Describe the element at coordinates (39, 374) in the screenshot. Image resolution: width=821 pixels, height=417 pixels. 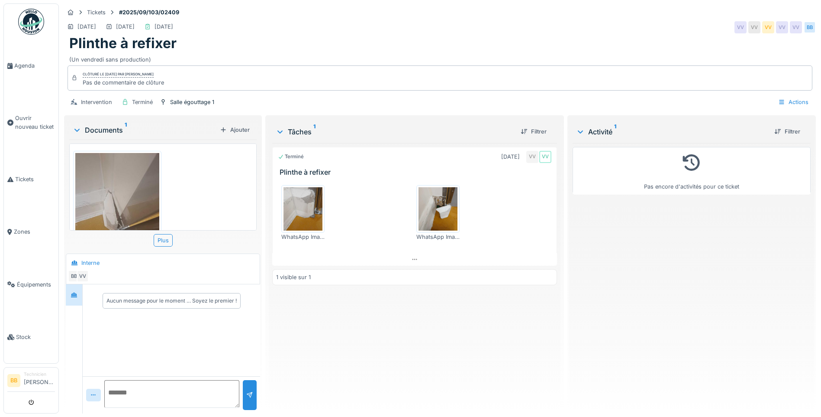
I see `div: Technicien` at that location.